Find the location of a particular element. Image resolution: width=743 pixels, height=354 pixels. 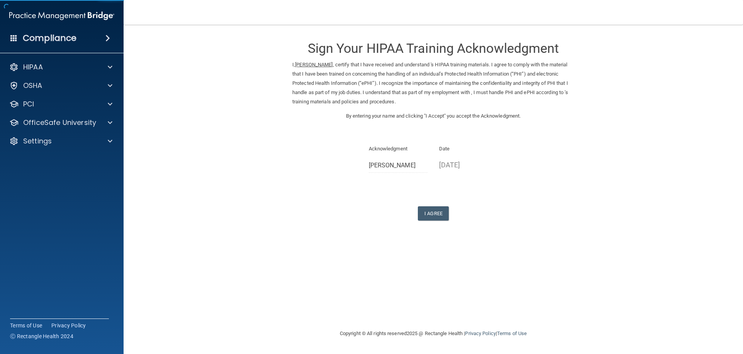

p: Settings is located at coordinates (37, 141).